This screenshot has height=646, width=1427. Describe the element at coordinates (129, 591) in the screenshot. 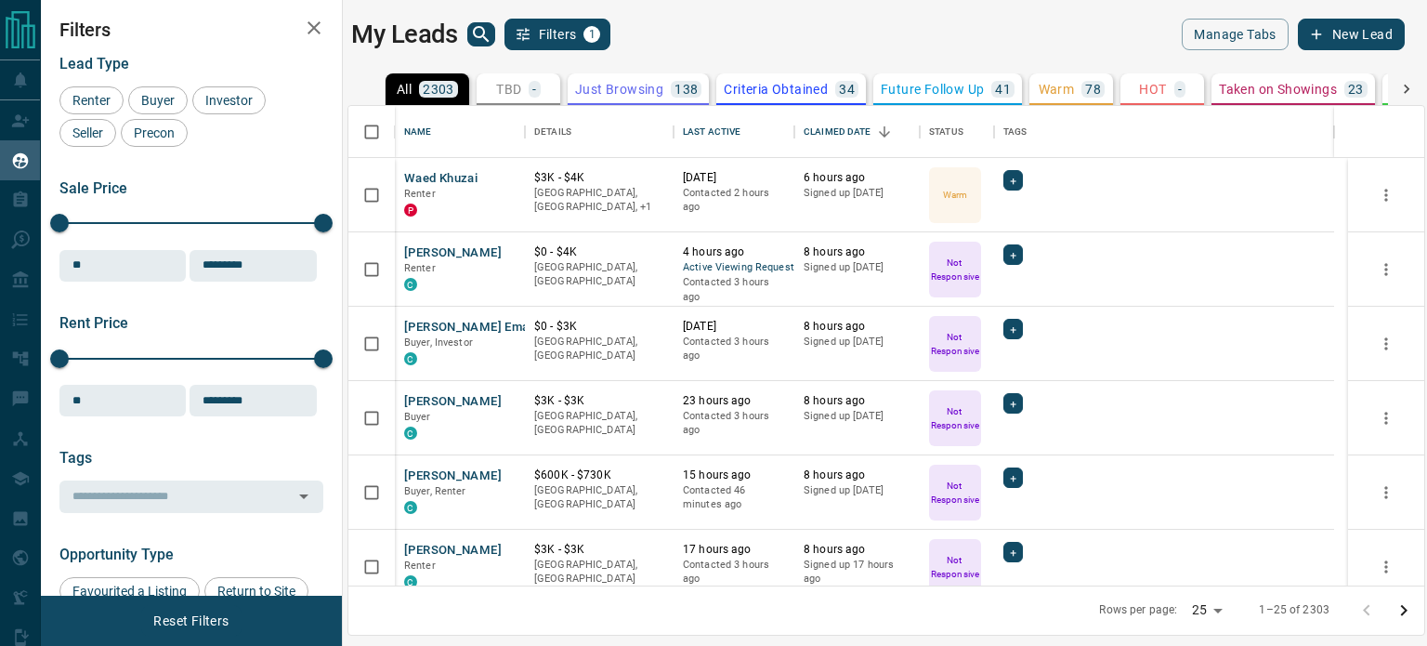

I see `div: Favourited a Listing` at that location.